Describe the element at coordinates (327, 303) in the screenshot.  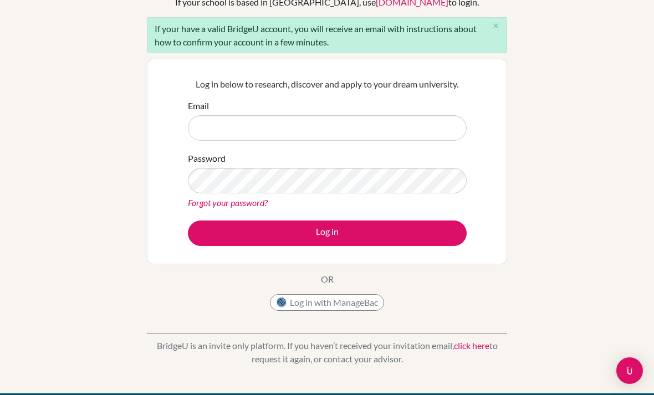
I see `button: Log in with ManageBac` at that location.